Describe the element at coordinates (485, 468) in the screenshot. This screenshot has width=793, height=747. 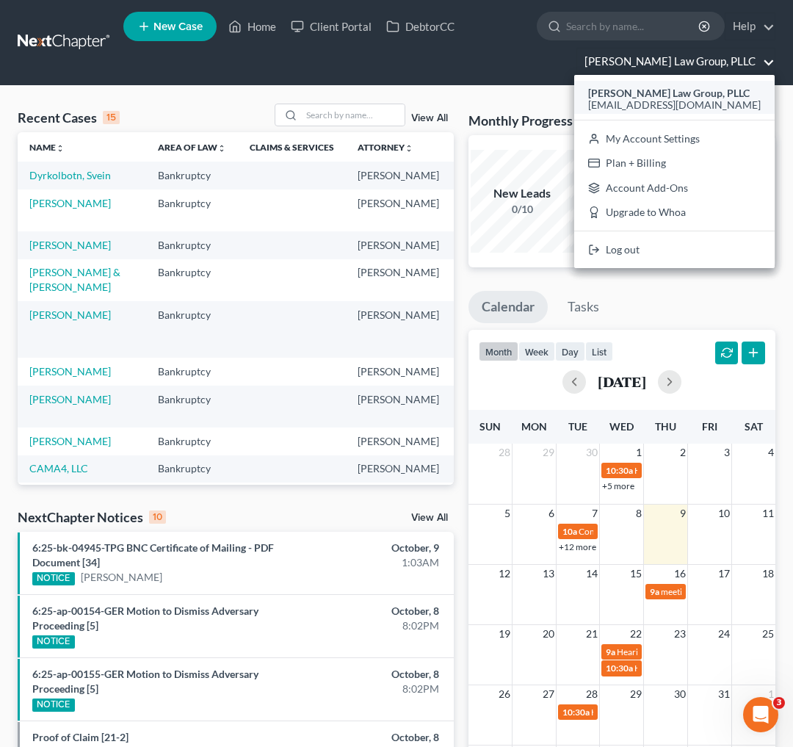
I see `td: Corp` at that location.